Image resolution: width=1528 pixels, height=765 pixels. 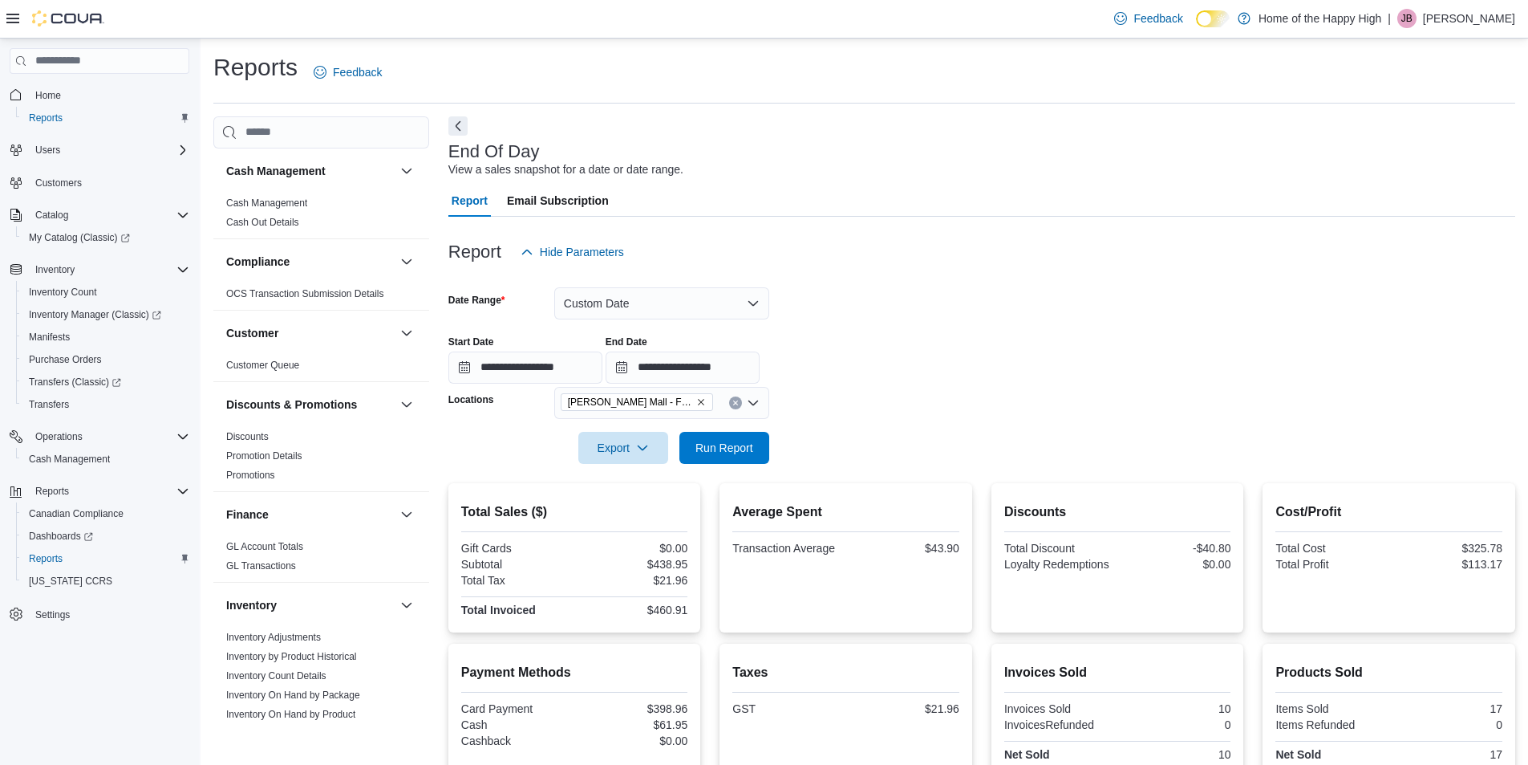 What do you see at coordinates (623, 448) in the screenshot?
I see `button: Export` at bounding box center [623, 448].